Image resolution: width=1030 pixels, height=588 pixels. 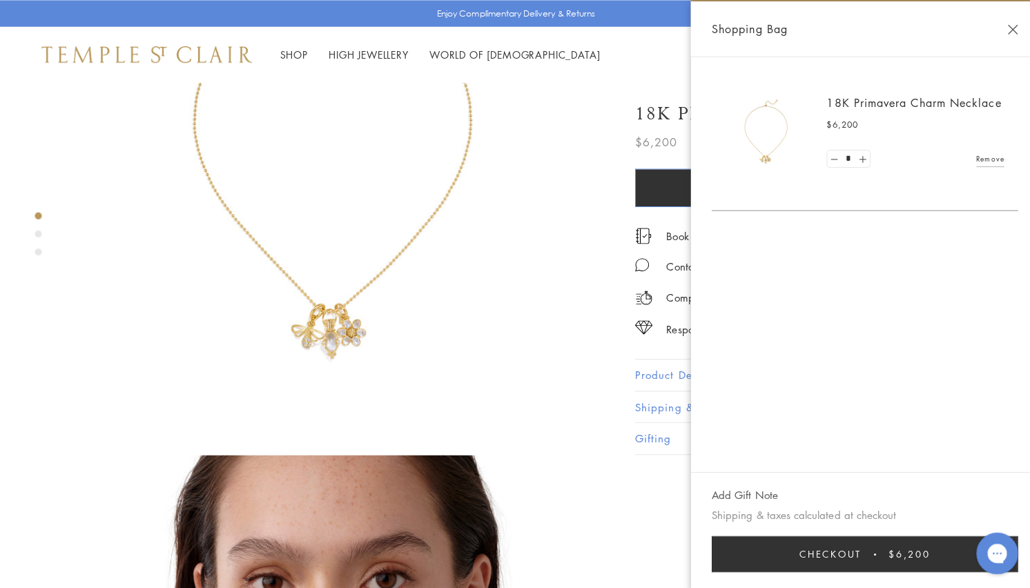 I want to click on img: icon_sourcing.svg, so click(x=638, y=325).